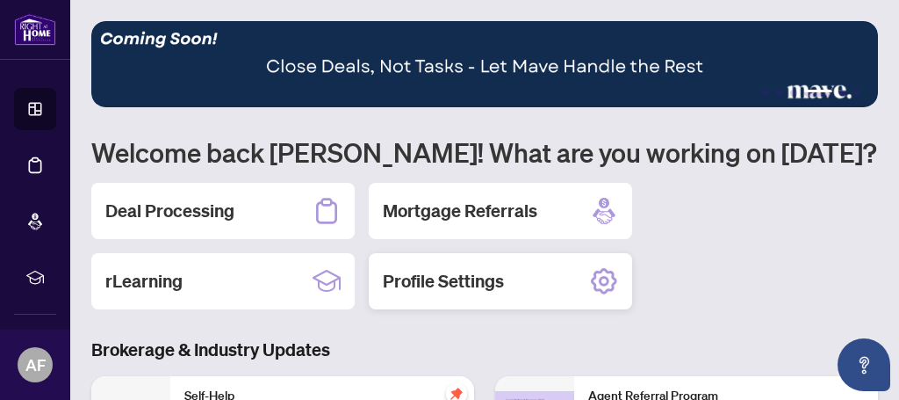 This screenshot has width=899, height=400. What do you see at coordinates (780, 93) in the screenshot?
I see `button: 2` at bounding box center [780, 93].